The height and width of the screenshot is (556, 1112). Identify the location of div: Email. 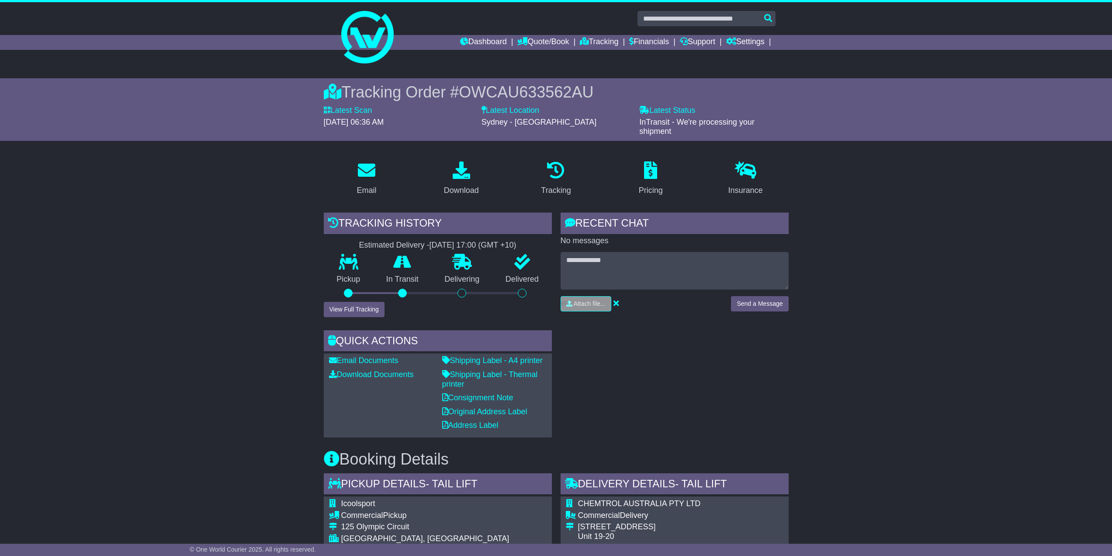
(366, 190).